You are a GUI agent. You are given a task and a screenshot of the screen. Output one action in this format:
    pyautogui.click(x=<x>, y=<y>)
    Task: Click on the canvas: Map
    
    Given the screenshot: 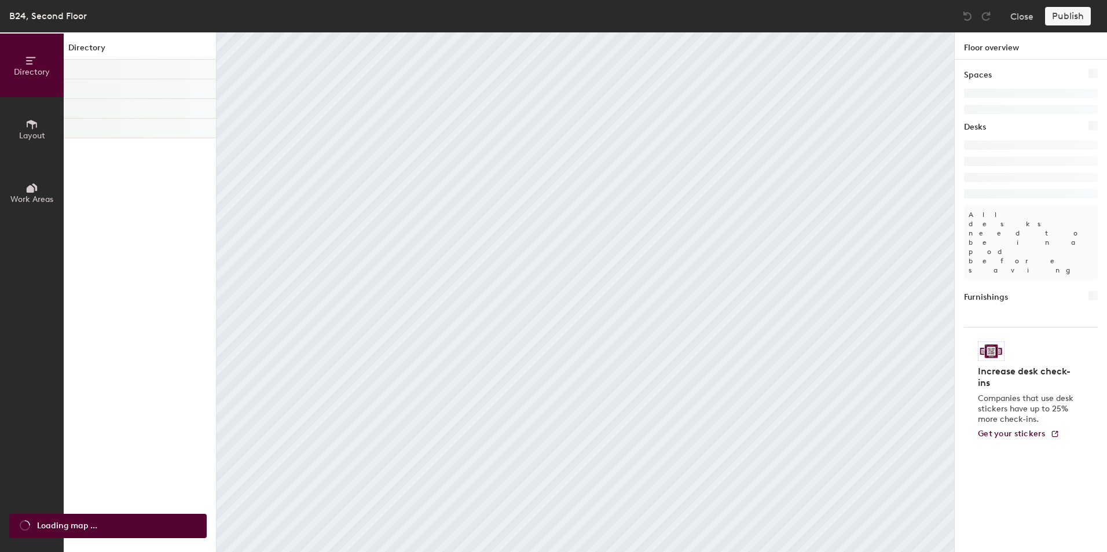 What is the action you would take?
    pyautogui.click(x=585, y=292)
    